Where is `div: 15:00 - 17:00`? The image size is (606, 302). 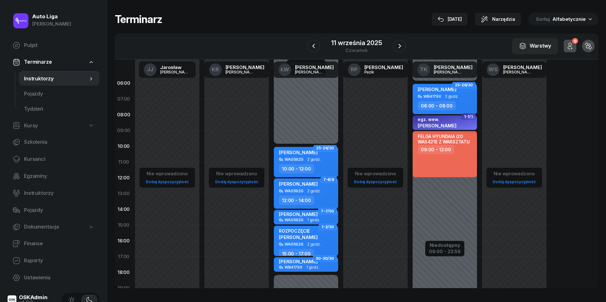 div: 15:00 - 17:00 is located at coordinates (296, 253).